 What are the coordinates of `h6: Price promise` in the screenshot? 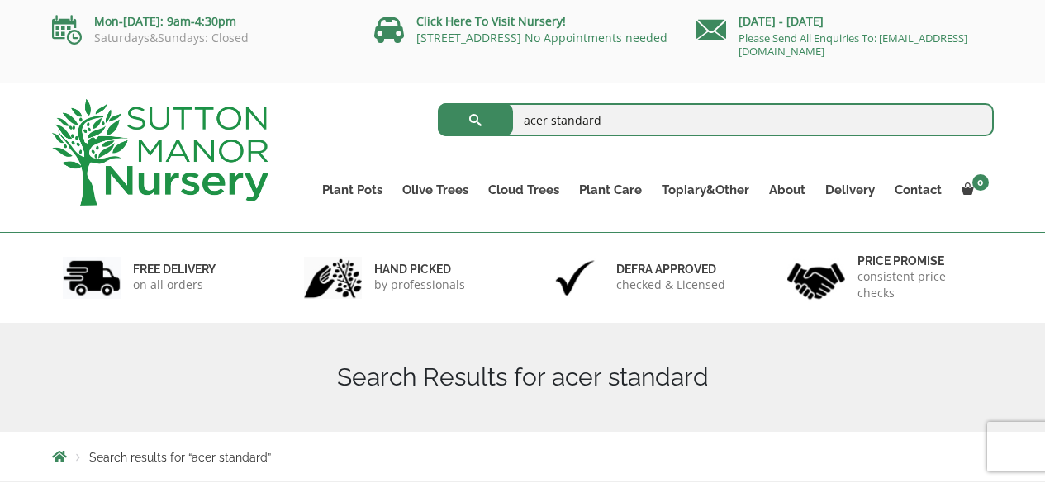 It's located at (921, 261).